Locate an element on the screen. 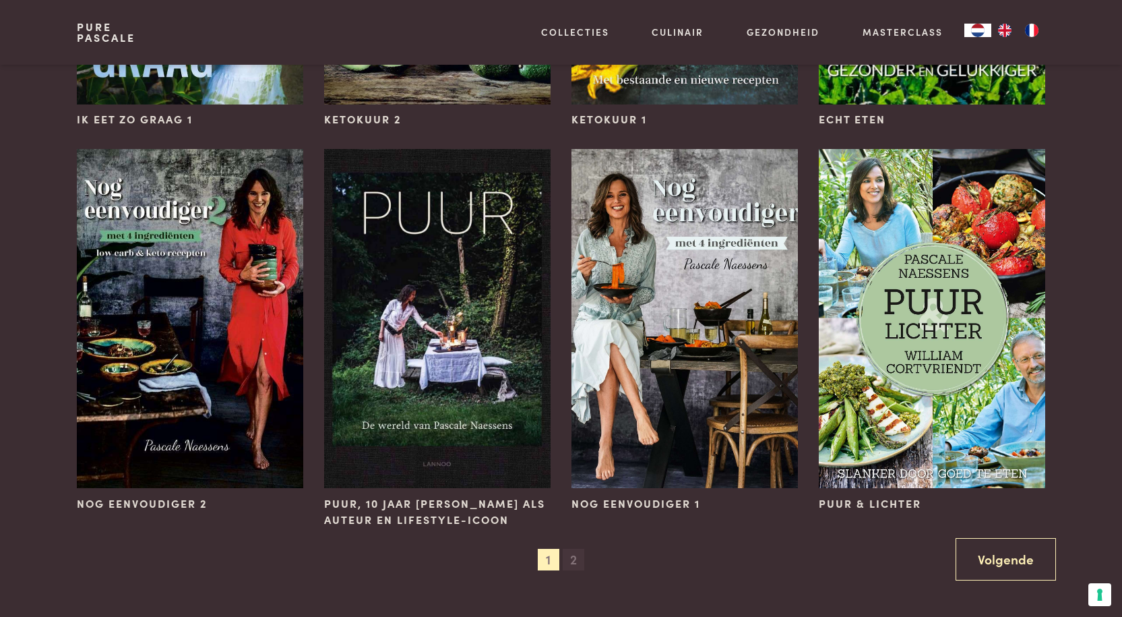  ul: Language list is located at coordinates (1018, 30).